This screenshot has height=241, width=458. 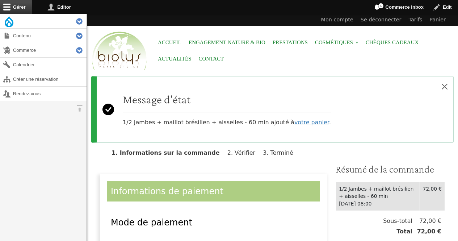 I want to click on a: votre panier, so click(x=312, y=122).